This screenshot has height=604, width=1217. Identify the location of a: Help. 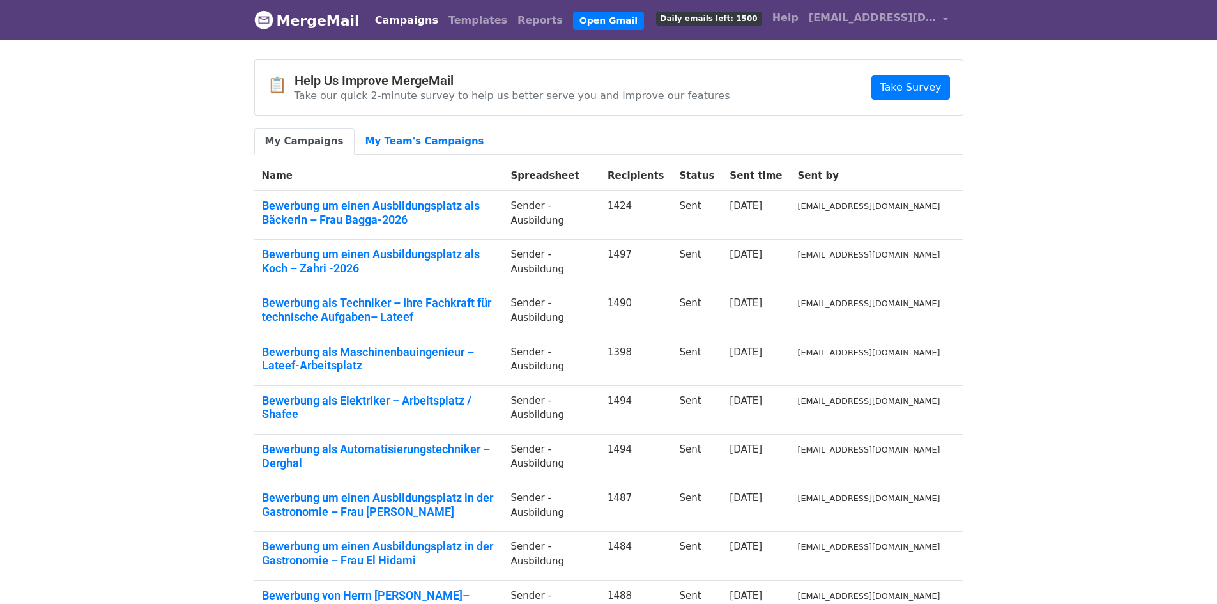
(785, 18).